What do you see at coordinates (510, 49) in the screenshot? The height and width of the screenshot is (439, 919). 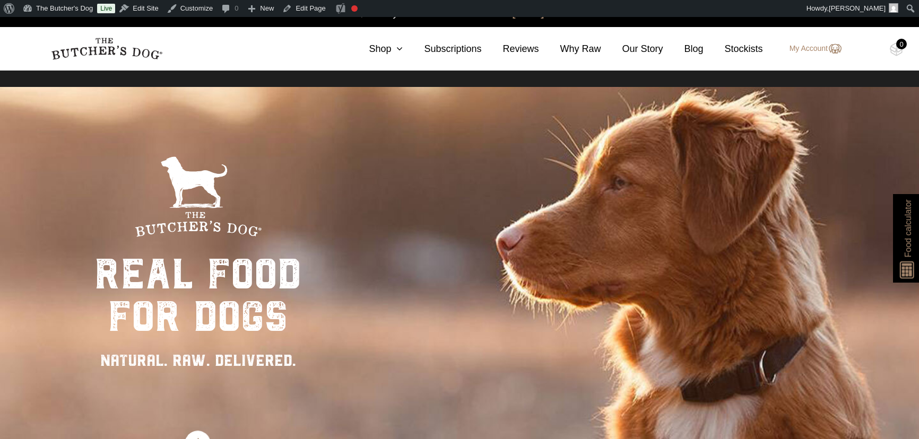 I see `a: Reviews` at bounding box center [510, 49].